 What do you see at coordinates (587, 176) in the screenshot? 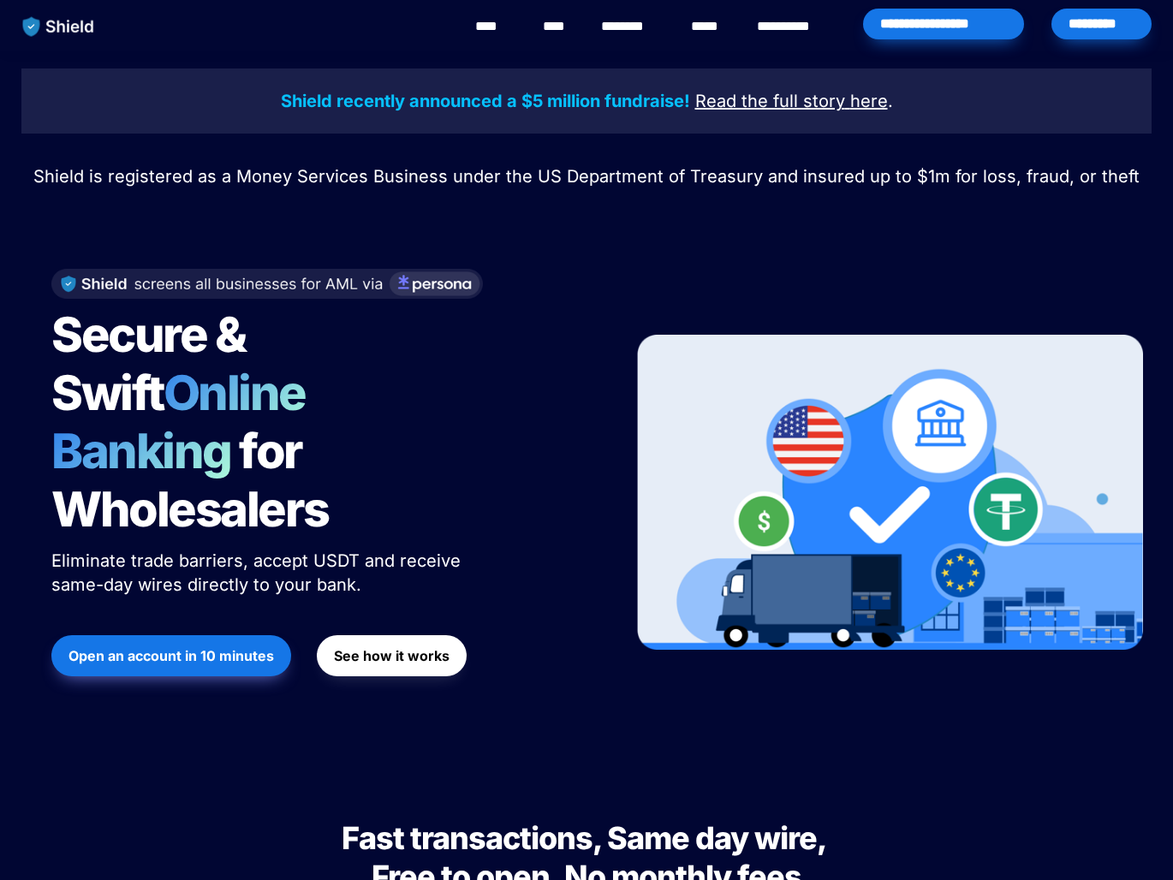
I see `span: Shield is registered as a Money Services Business under the US Department of Treasury and insured...` at bounding box center [587, 176].